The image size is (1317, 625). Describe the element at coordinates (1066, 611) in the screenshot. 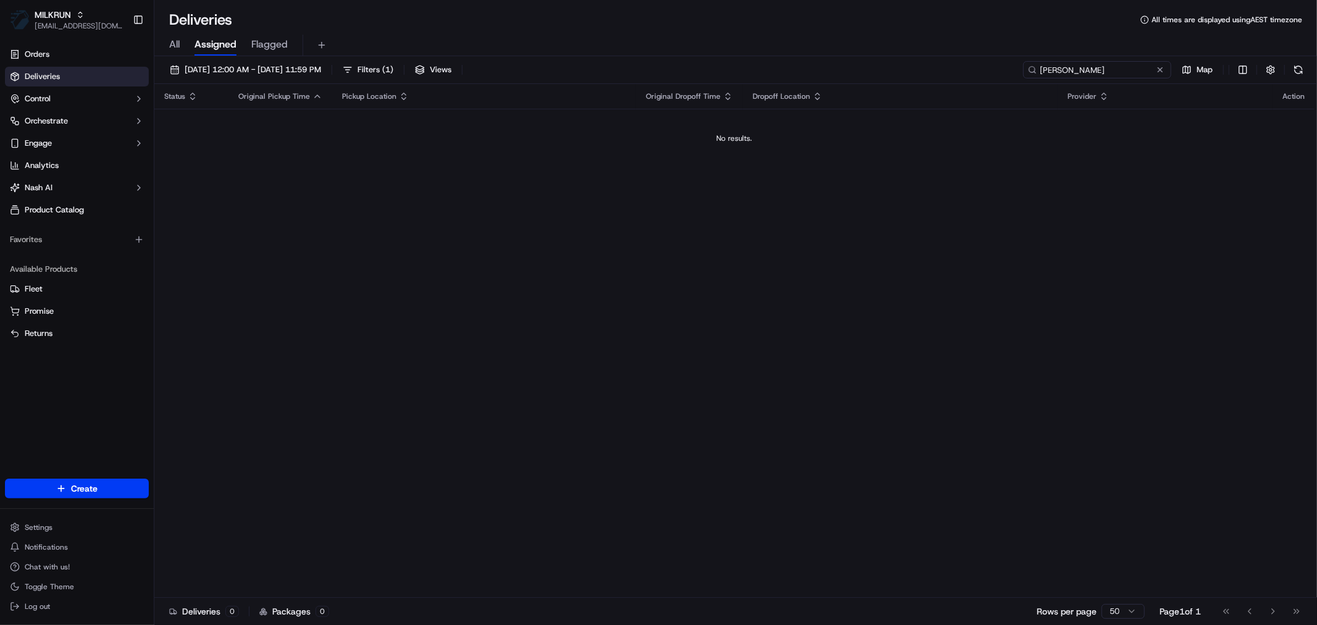

I see `p: Rows per page` at that location.